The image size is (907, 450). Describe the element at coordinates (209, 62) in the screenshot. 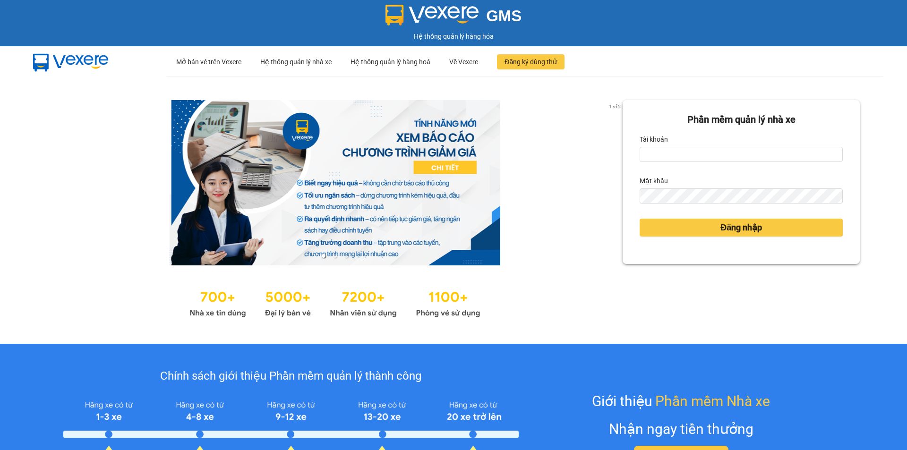

I see `div: Mở bán vé trên Vexere` at that location.